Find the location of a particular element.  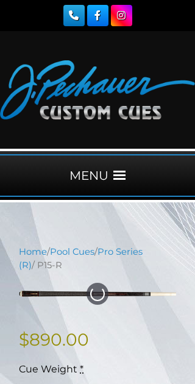

span: Cue Weight is located at coordinates (48, 368).